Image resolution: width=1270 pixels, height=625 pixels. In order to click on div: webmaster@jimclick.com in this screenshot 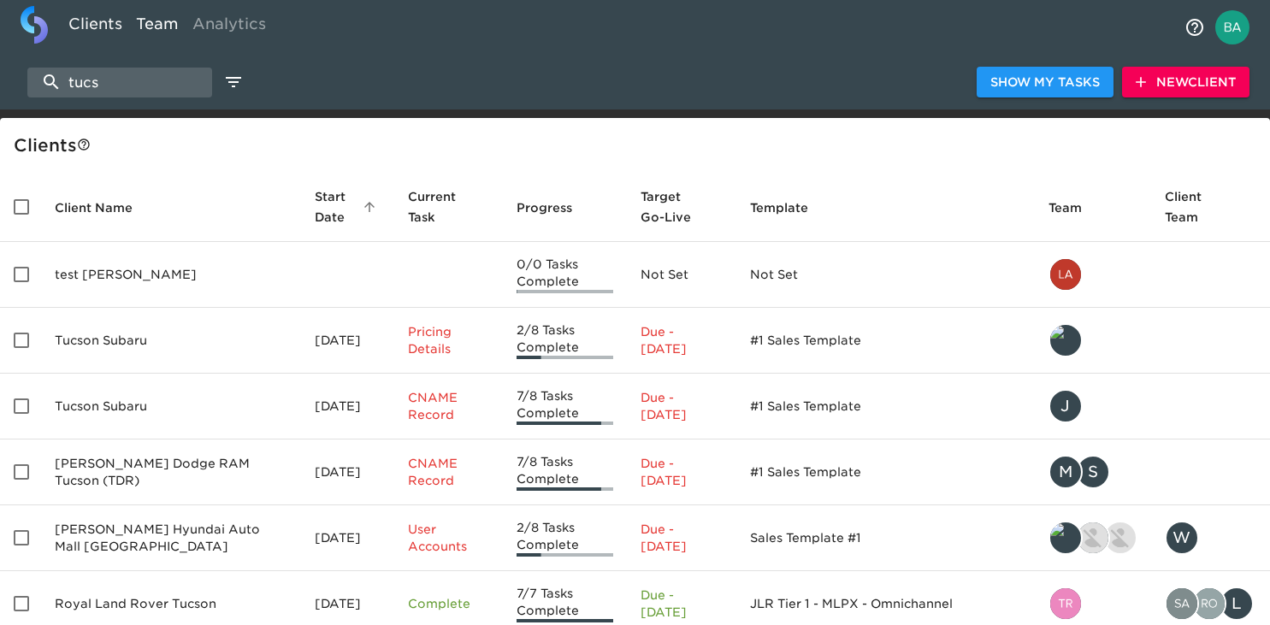, I will do `click(1210, 538)`.